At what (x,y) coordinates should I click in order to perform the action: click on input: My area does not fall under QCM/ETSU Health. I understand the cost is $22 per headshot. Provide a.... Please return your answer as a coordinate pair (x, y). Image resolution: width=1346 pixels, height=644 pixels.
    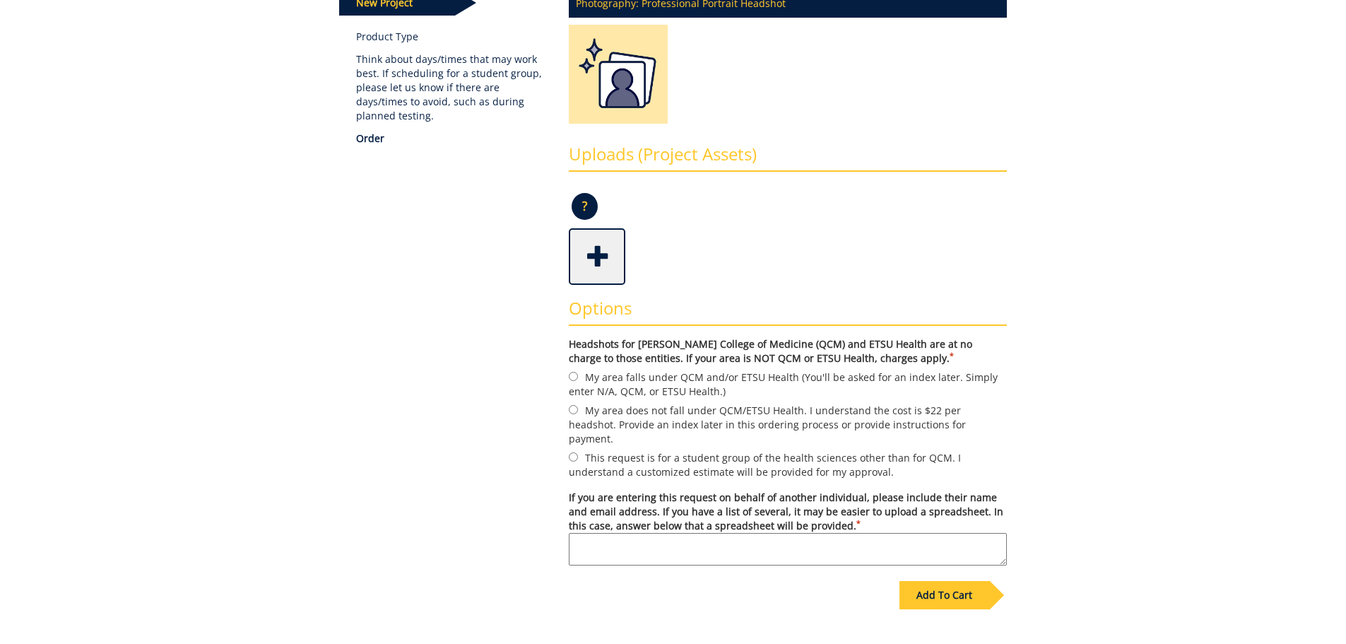
    Looking at the image, I should click on (573, 409).